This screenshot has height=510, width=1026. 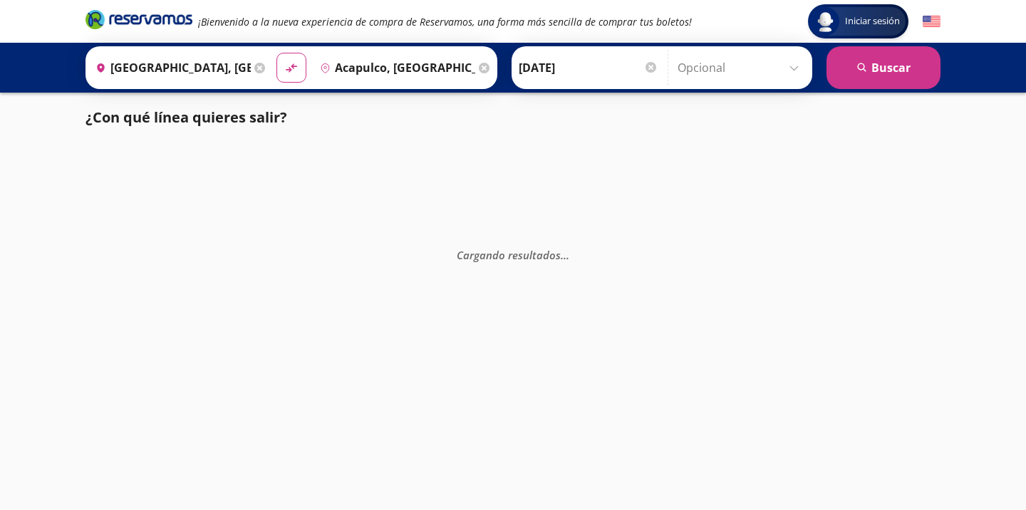 I want to click on em: ¡Bienvenido a la nueva experiencia de compra de Reservamos, una forma más sencilla de comprar tus..., so click(x=444, y=21).